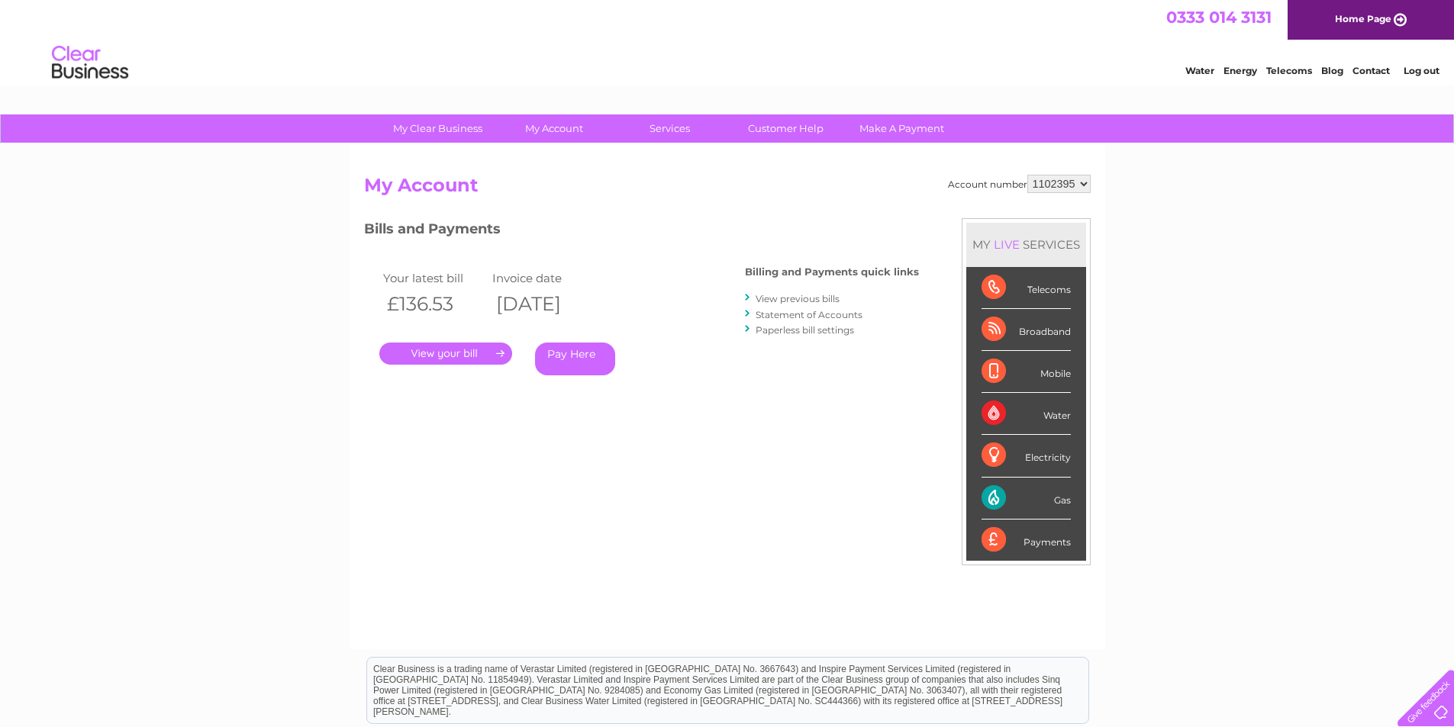  I want to click on a: Pay Here, so click(575, 359).